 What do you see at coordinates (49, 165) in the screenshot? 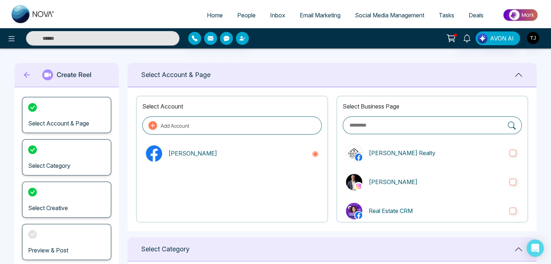
I see `h3: Select Category` at bounding box center [49, 165].